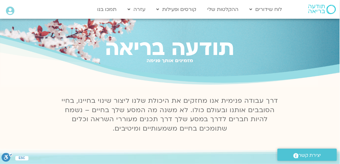 This screenshot has height=164, width=340. Describe the element at coordinates (266, 9) in the screenshot. I see `a: לוח שידורים` at that location.